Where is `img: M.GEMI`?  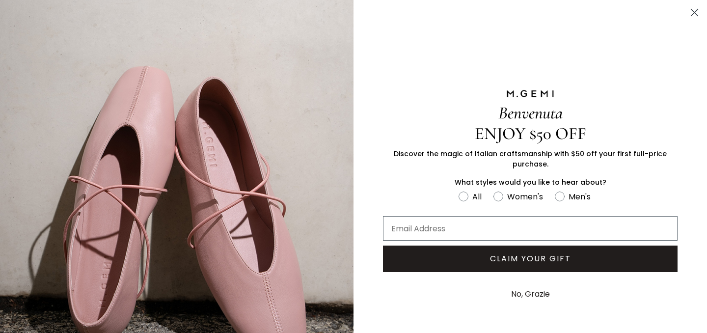 img: M.GEMI is located at coordinates (530, 94).